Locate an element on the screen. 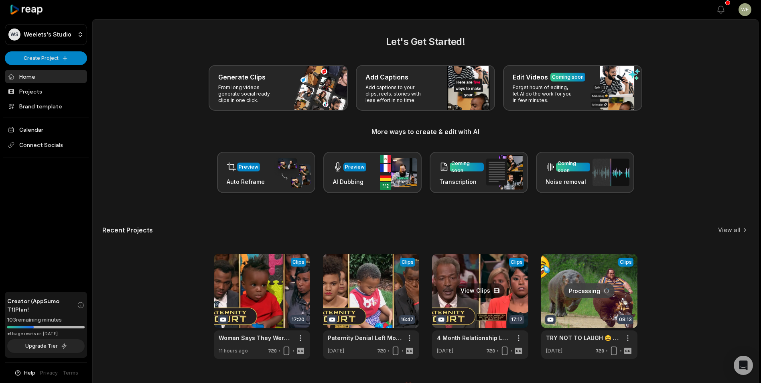 The height and width of the screenshot is (383, 761). a: Brand template is located at coordinates (46, 106).